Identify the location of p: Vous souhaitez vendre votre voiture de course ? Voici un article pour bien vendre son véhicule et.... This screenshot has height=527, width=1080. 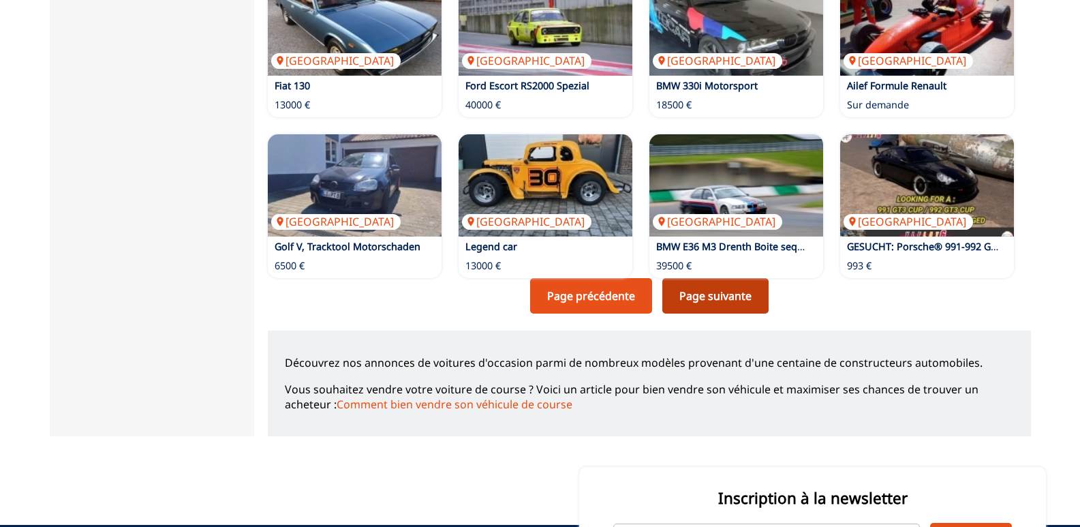
(649, 396).